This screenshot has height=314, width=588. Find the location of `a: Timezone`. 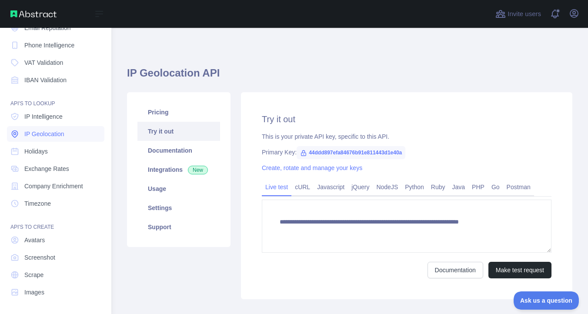

a: Timezone is located at coordinates (56, 204).